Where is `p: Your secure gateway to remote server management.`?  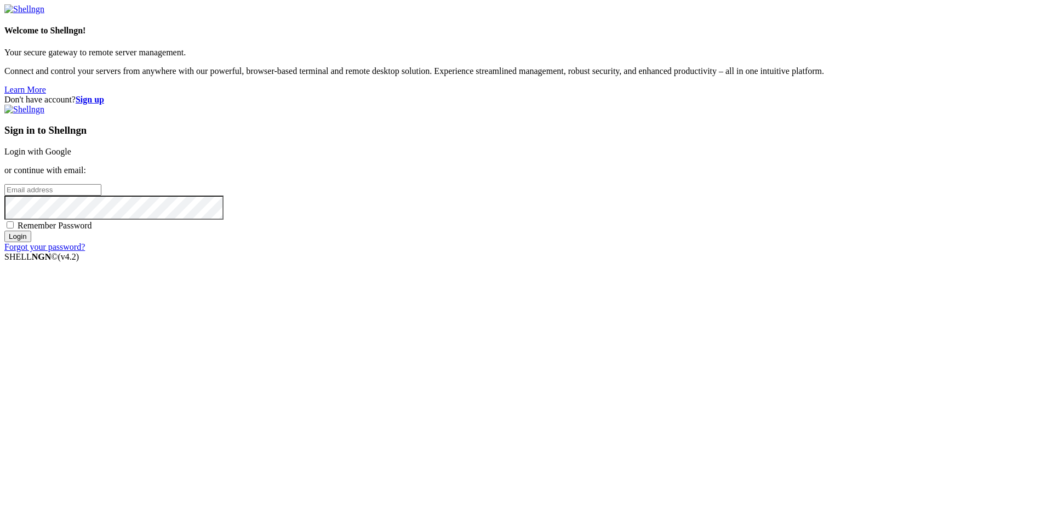 p: Your secure gateway to remote server management. is located at coordinates (526, 53).